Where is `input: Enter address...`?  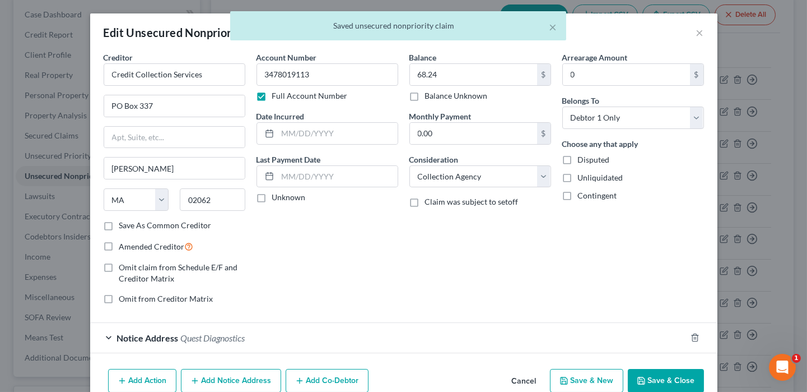 input: Enter address... is located at coordinates (174, 106).